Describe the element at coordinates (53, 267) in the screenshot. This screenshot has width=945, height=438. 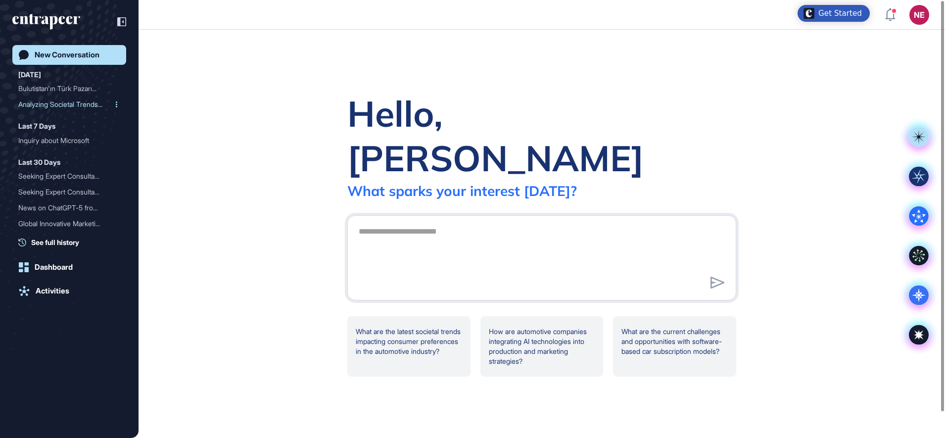
I see `div: Dashboard` at that location.